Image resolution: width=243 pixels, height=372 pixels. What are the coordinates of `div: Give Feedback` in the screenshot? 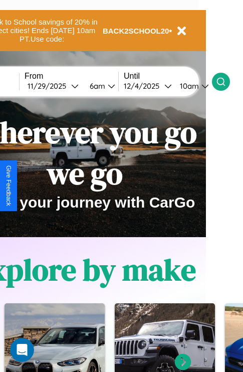 It's located at (9, 185).